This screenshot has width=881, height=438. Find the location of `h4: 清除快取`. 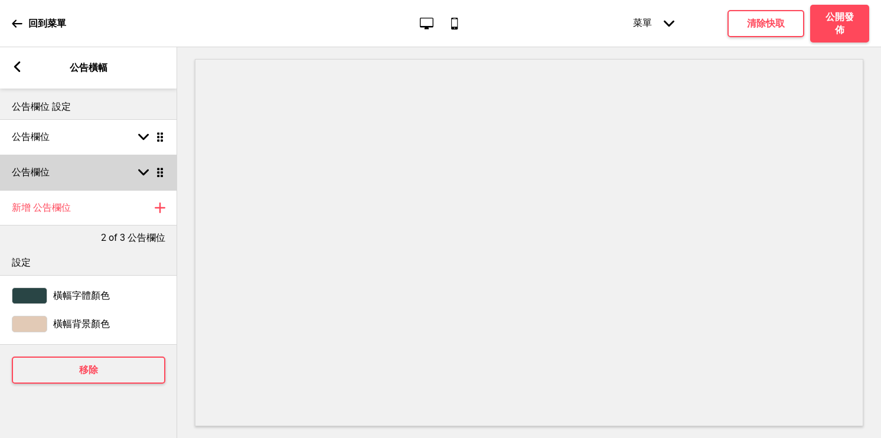

h4: 清除快取 is located at coordinates (766, 24).